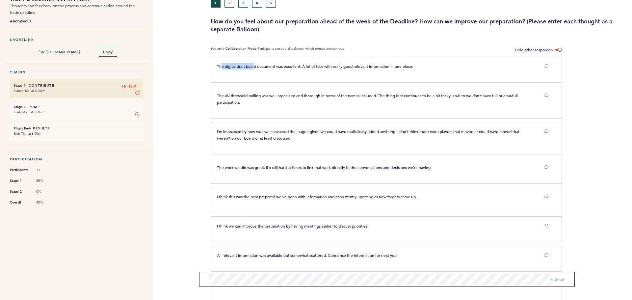 Image resolution: width=632 pixels, height=300 pixels. What do you see at coordinates (369, 135) in the screenshot?
I see `span: I'm impressed by how well we canvassed the league given we could have realistically added anythin...` at bounding box center [369, 135].